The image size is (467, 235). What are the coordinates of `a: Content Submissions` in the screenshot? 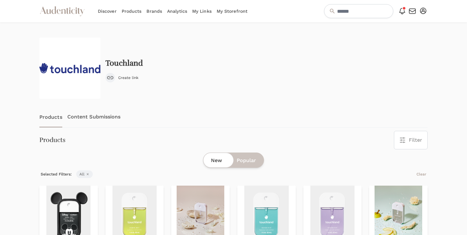 It's located at (94, 117).